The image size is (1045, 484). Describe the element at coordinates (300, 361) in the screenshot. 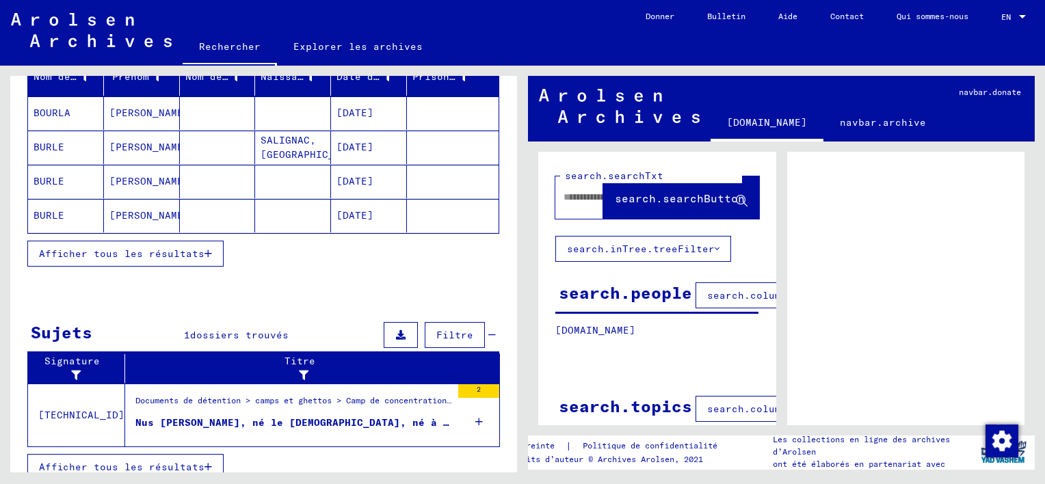

I see `font: Titre` at that location.